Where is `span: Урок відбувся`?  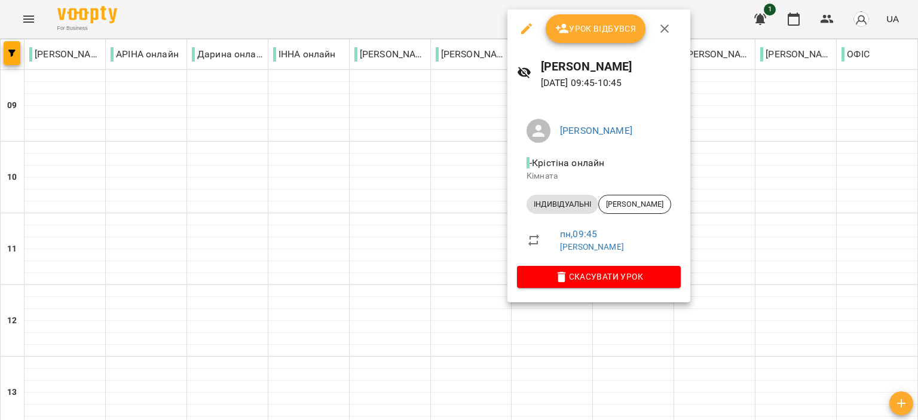 span: Урок відбувся is located at coordinates (596, 29).